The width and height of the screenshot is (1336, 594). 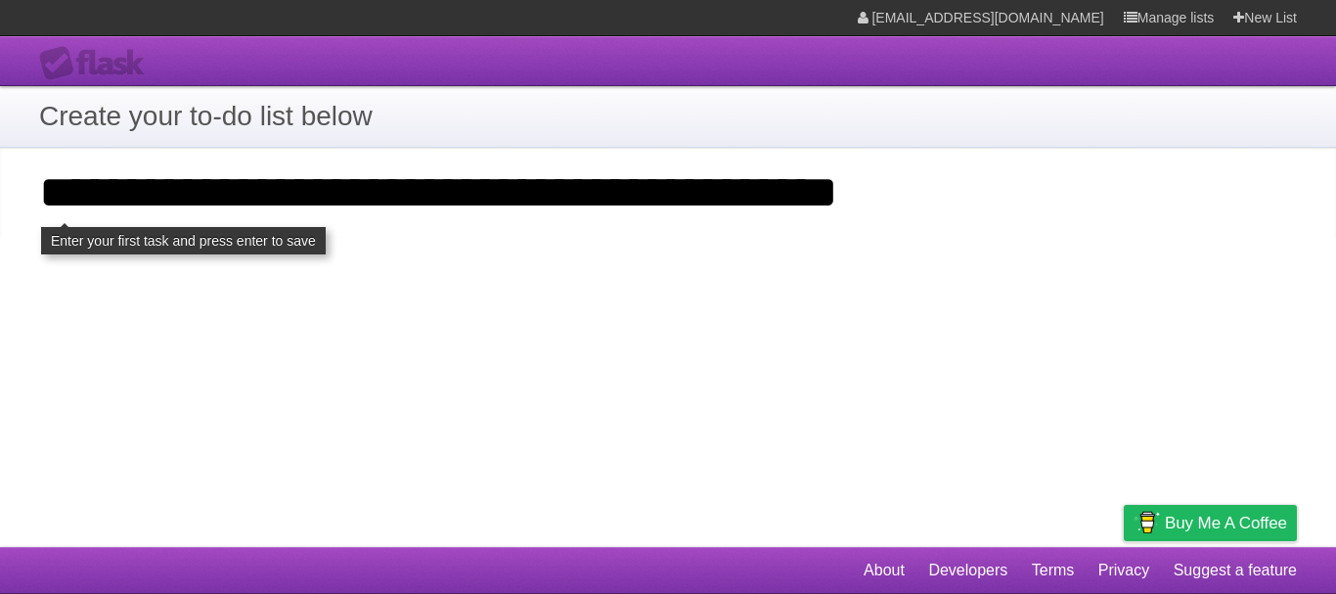 I want to click on h1: Create your to-do list below, so click(x=668, y=116).